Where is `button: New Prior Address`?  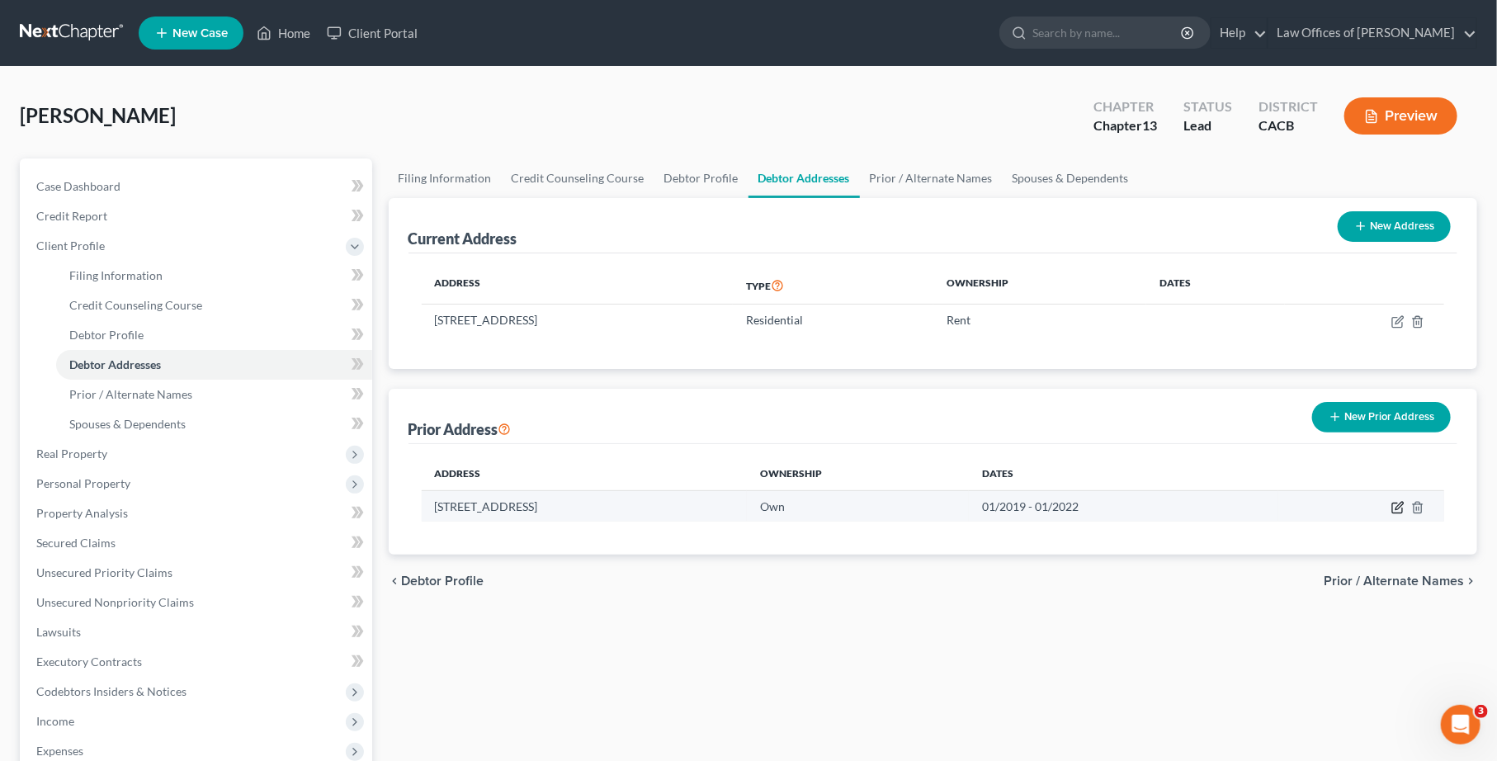
button: New Prior Address is located at coordinates (1382, 417).